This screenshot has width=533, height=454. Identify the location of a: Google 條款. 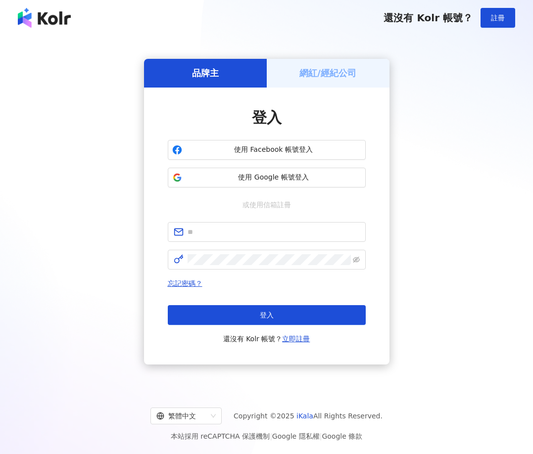
(342, 436).